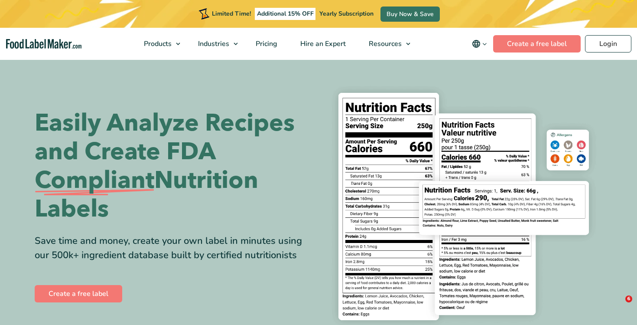 Image resolution: width=637 pixels, height=325 pixels. Describe the element at coordinates (215, 44) in the screenshot. I see `a: Industries` at that location.